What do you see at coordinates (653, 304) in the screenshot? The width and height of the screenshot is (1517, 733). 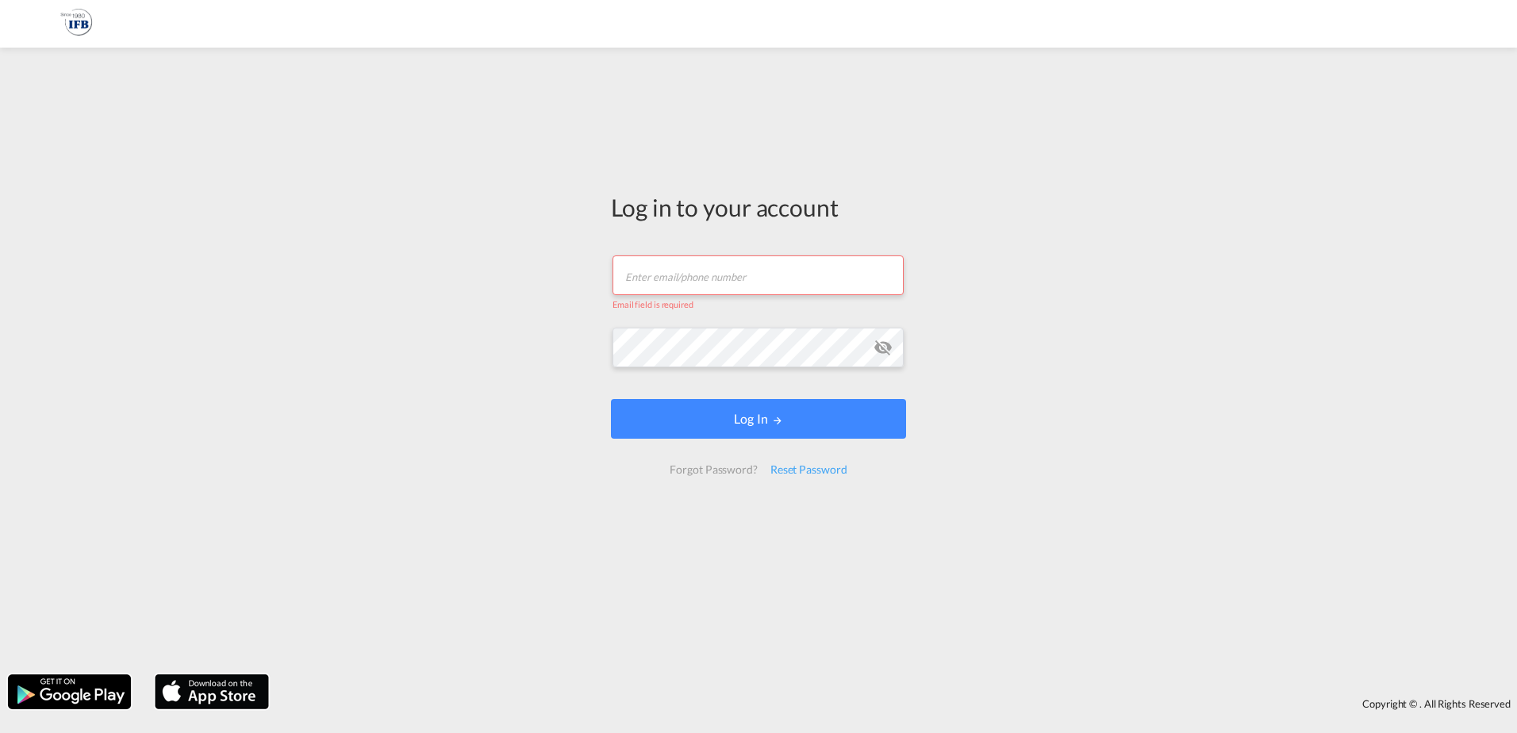 I see `span: Email field is required` at bounding box center [653, 304].